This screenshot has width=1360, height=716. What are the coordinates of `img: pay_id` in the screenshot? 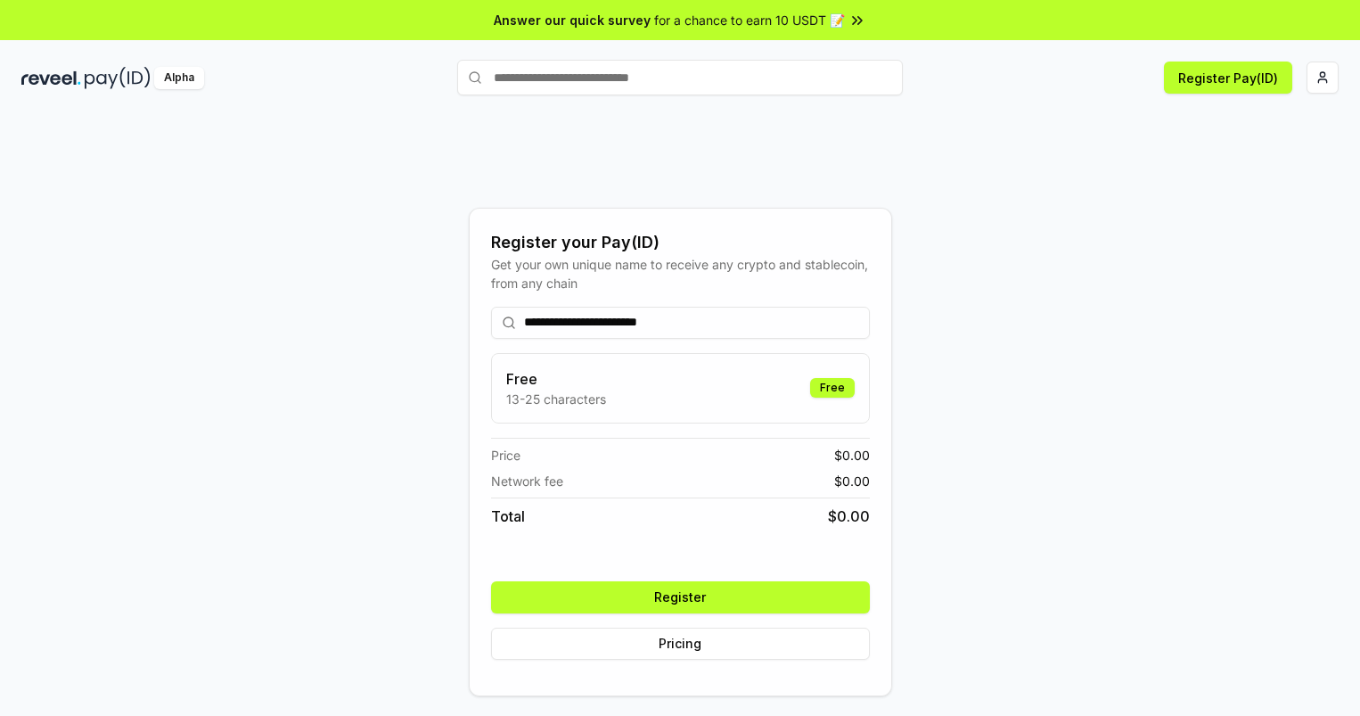 It's located at (118, 78).